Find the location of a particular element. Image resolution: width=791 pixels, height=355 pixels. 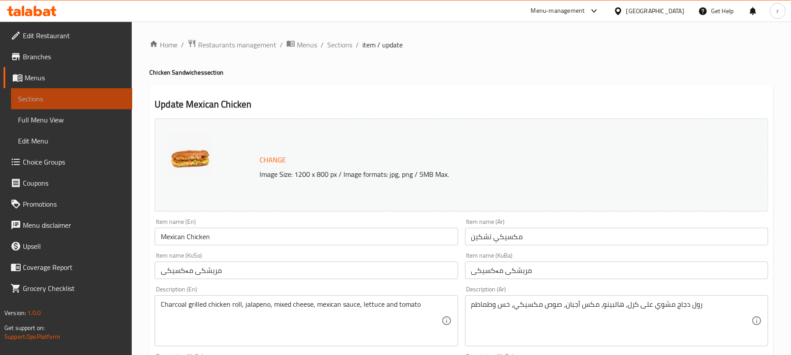

span: Grocery Checklist is located at coordinates (74, 288).